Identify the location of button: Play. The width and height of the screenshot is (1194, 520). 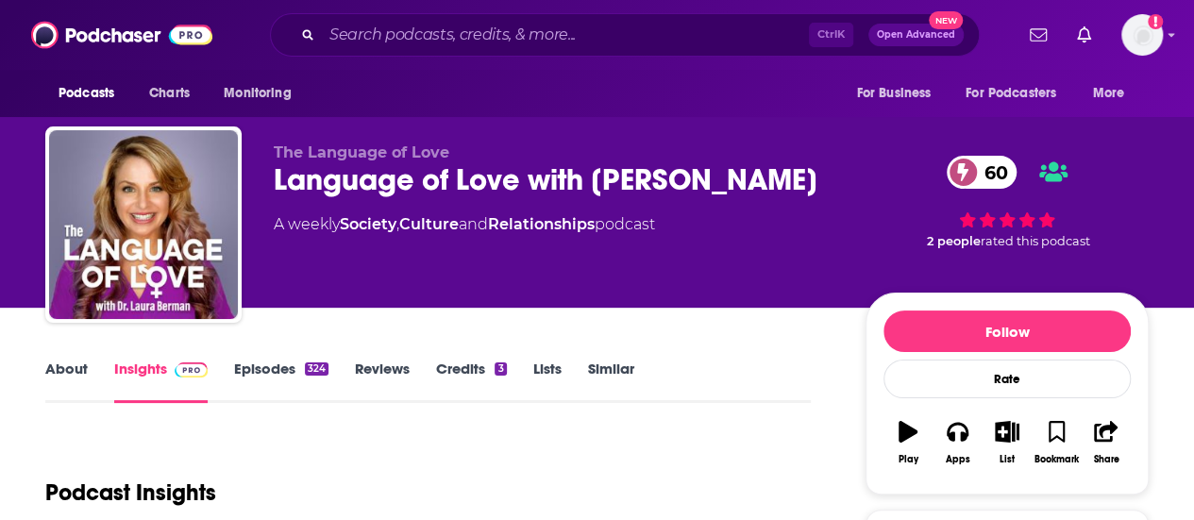
(908, 443).